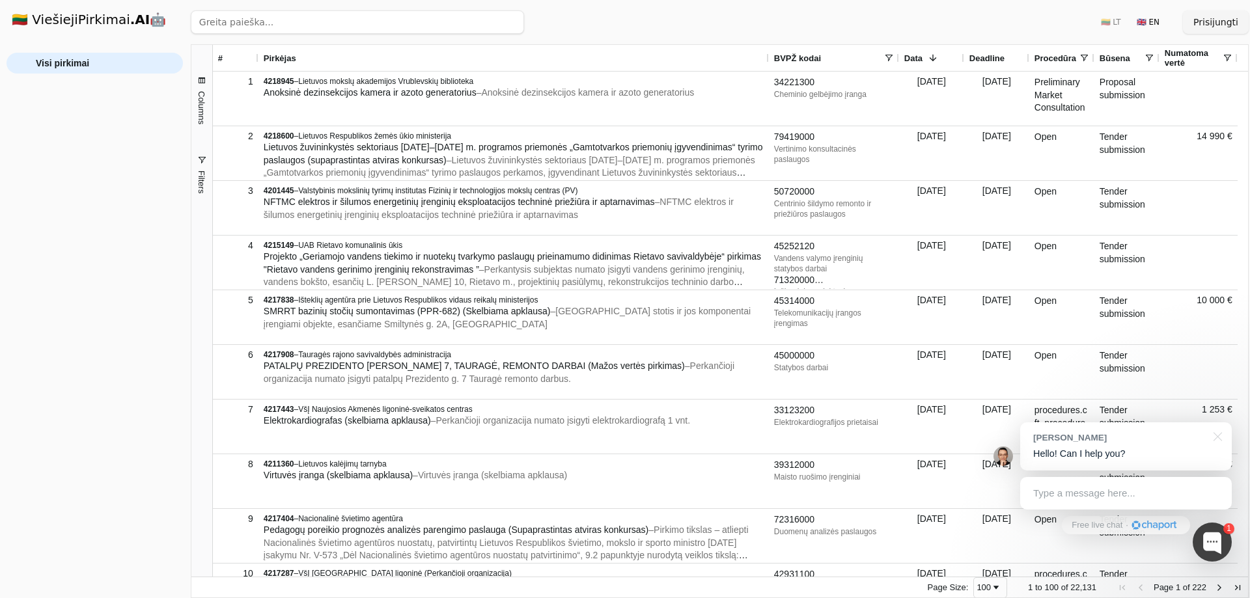  I want to click on span: SMRRT bazinių stočių sumontavimas (PPR-682) (Skelbiama apklausa), so click(407, 311).